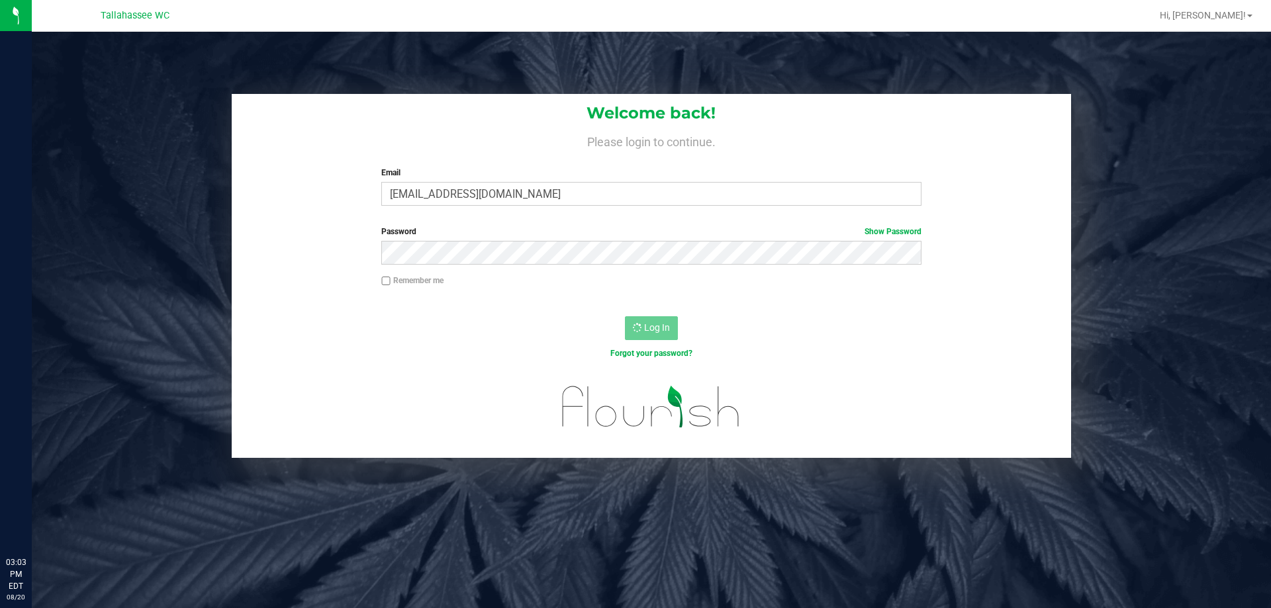 The image size is (1271, 608). I want to click on p: 03:03 PM EDT, so click(16, 575).